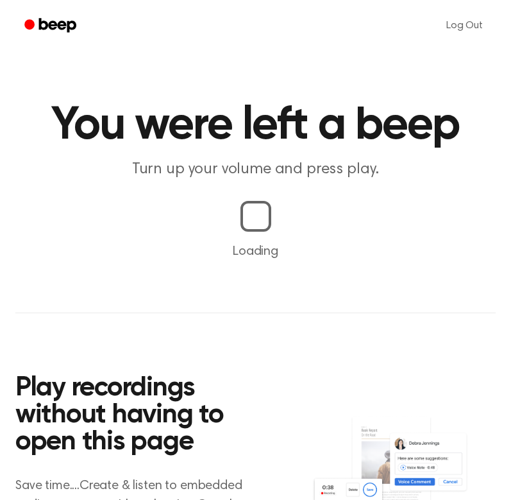  Describe the element at coordinates (51, 26) in the screenshot. I see `a: Beep` at that location.